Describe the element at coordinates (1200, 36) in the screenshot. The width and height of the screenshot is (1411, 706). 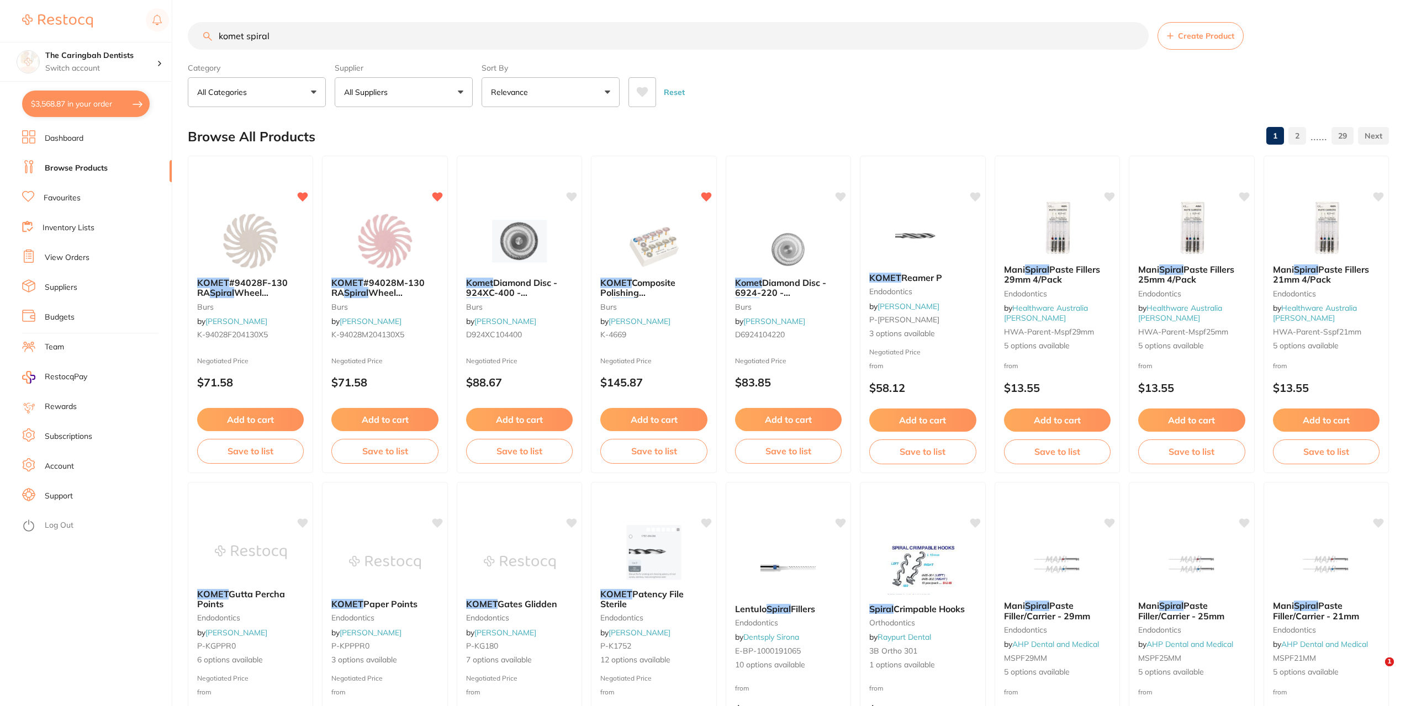
I see `button: Create Product` at that location.